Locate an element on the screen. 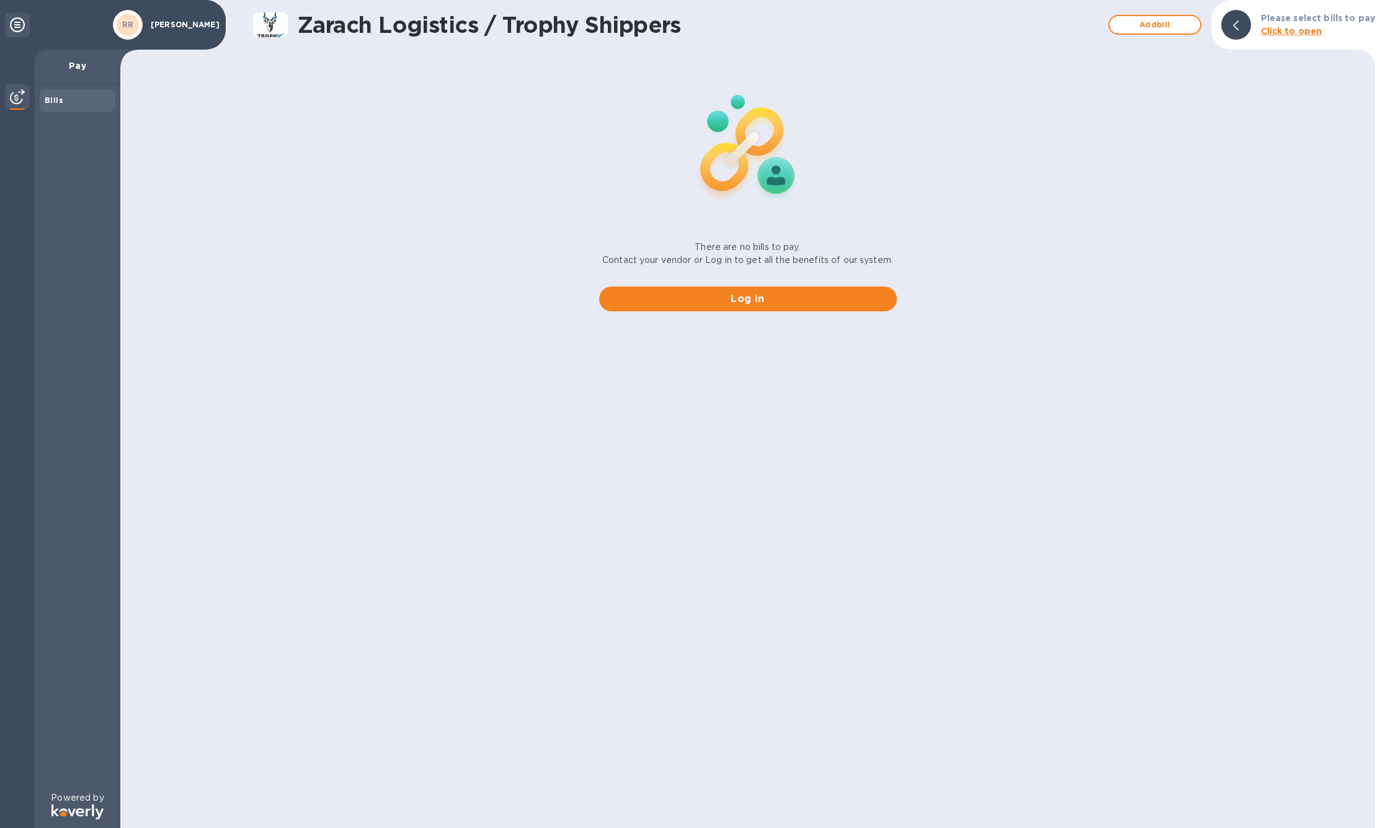  p: Pay is located at coordinates (78, 66).